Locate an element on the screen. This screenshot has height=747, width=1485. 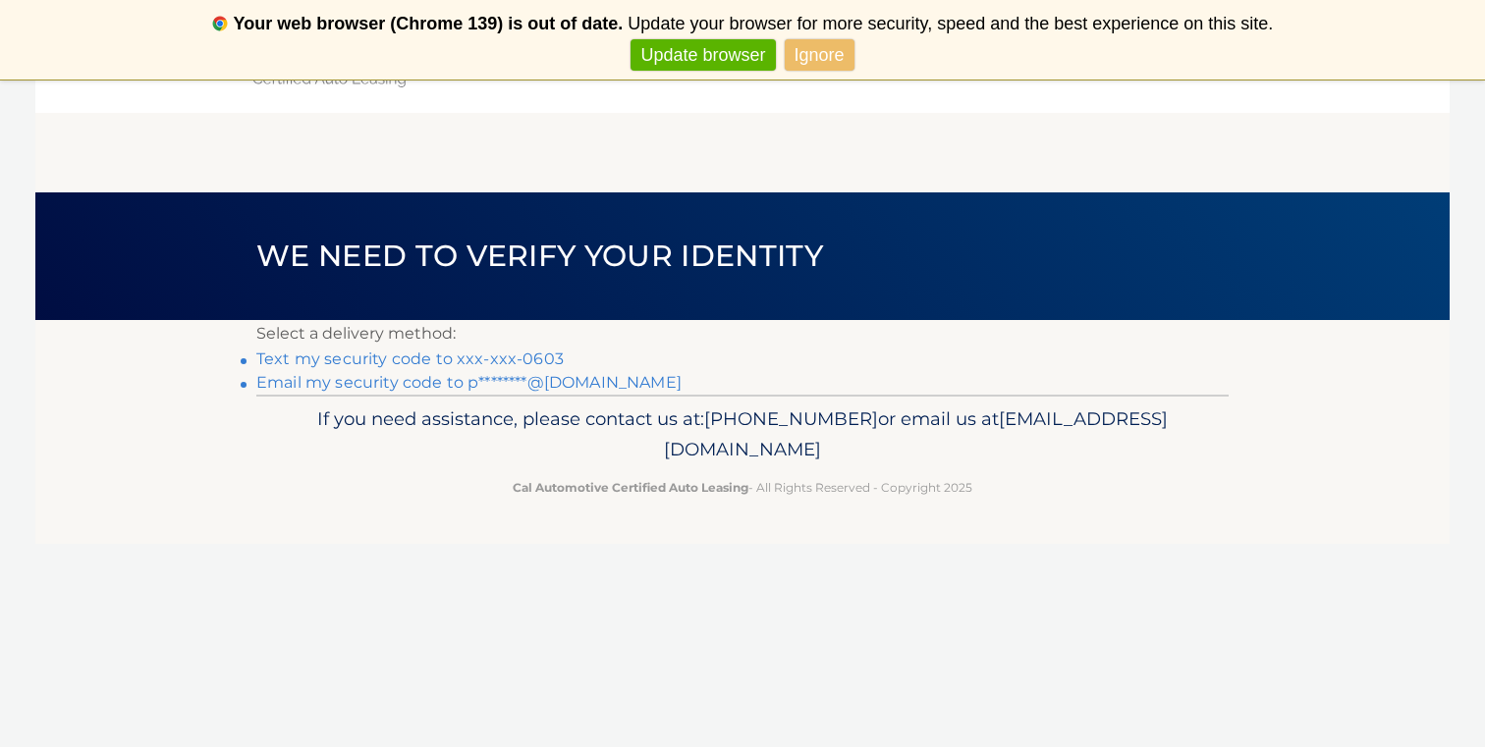
a: Update browser is located at coordinates (702, 55).